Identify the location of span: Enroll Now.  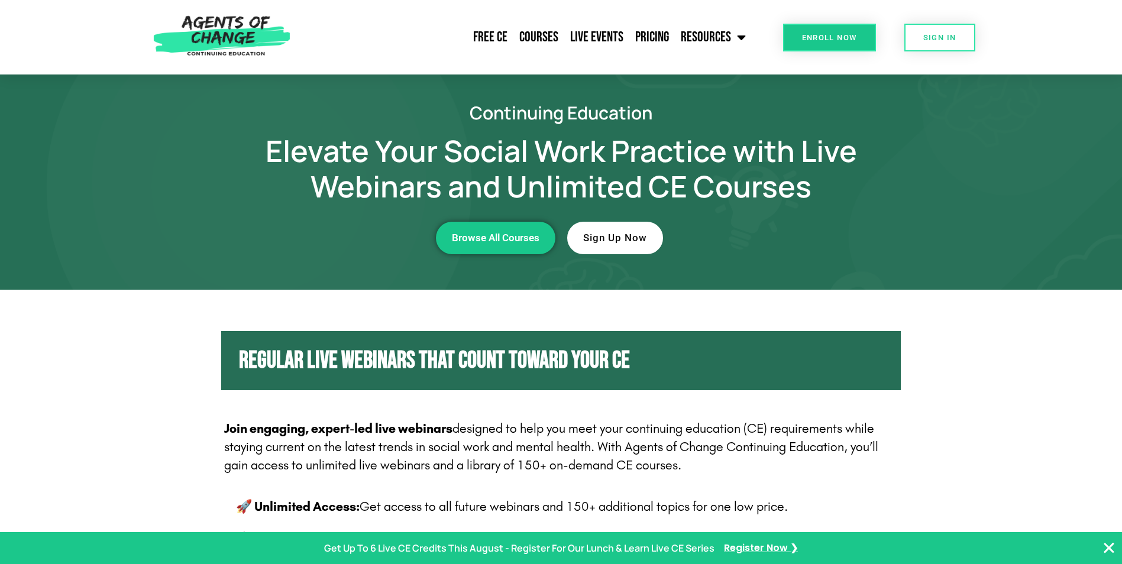
(830, 37).